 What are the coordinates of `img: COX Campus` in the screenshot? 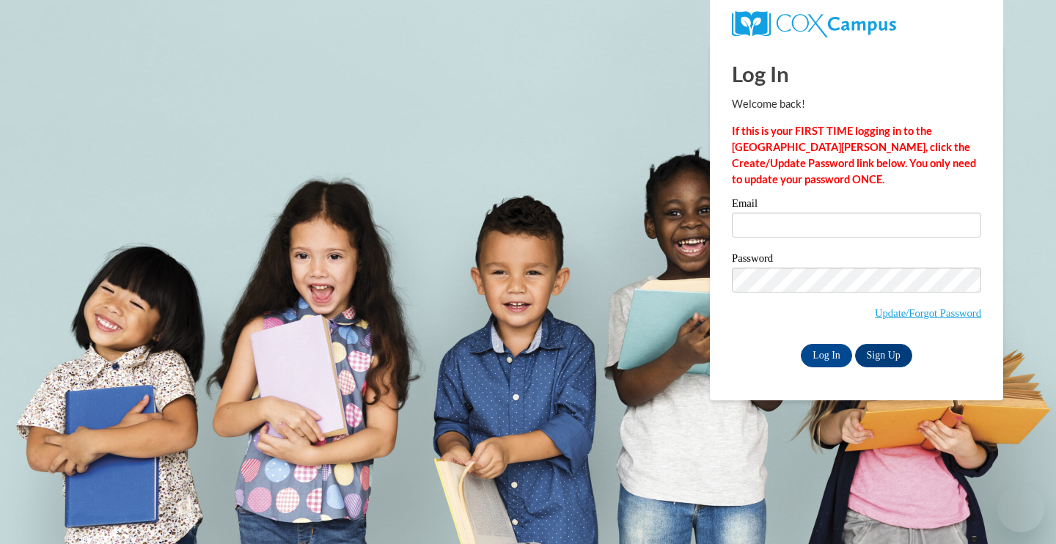 It's located at (814, 24).